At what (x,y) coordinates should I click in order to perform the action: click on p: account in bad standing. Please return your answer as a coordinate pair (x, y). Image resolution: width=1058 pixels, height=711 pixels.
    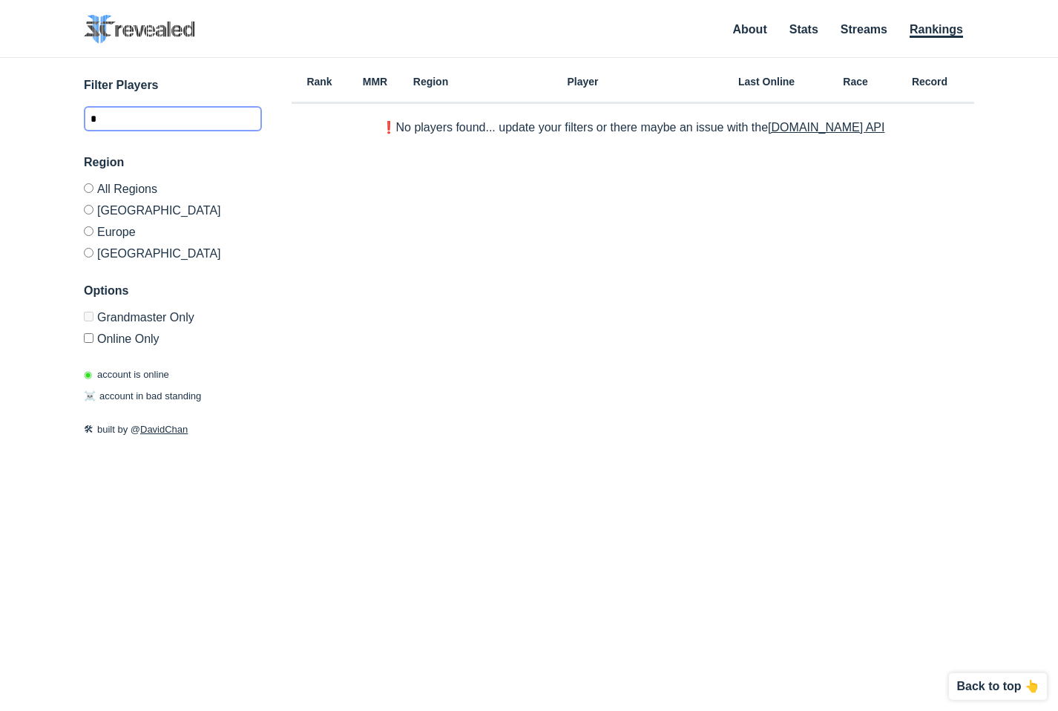
    Looking at the image, I should click on (142, 396).